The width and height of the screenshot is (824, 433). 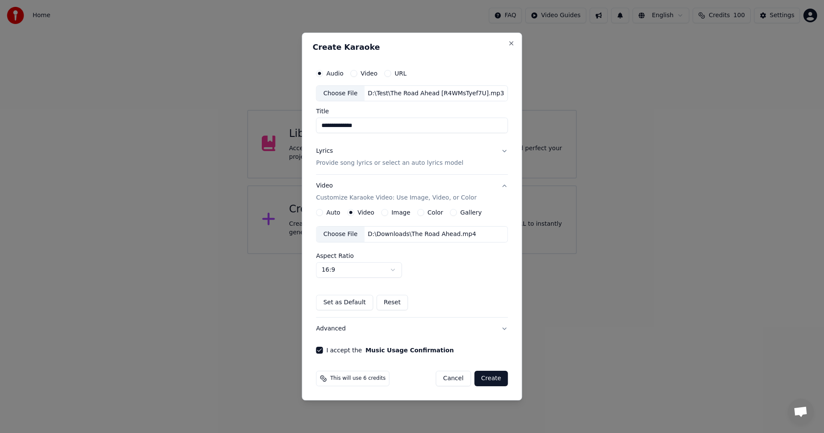 What do you see at coordinates (412, 329) in the screenshot?
I see `button: Advanced` at bounding box center [412, 329].